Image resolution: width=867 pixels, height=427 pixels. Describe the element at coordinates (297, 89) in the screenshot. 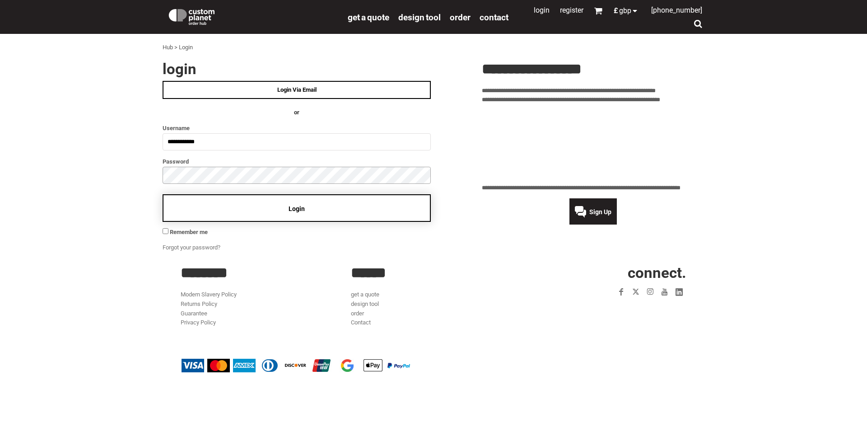

I see `span: Login Via Email` at that location.